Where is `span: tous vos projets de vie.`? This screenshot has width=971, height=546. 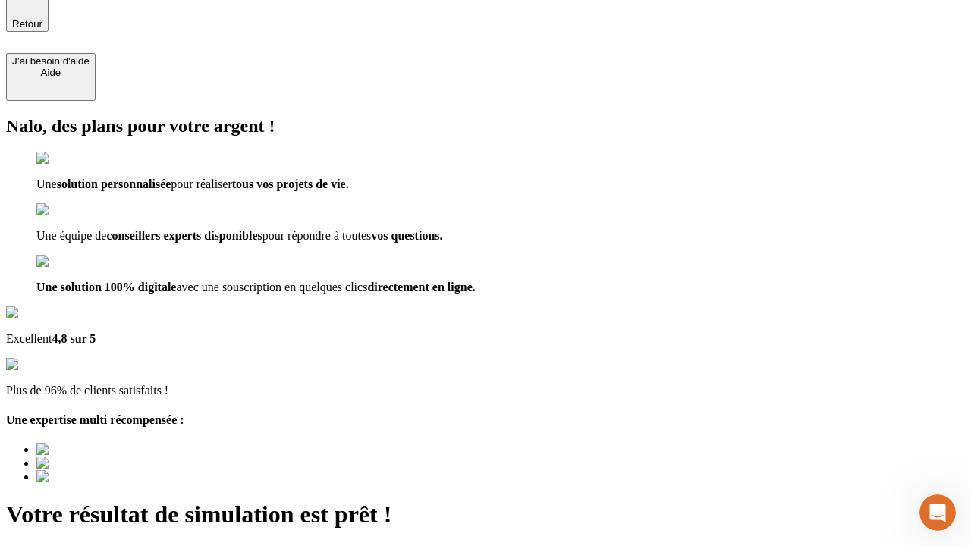
span: tous vos projets de vie. is located at coordinates (291, 184).